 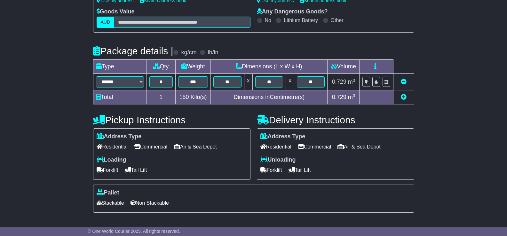 I want to click on label: Other, so click(x=337, y=20).